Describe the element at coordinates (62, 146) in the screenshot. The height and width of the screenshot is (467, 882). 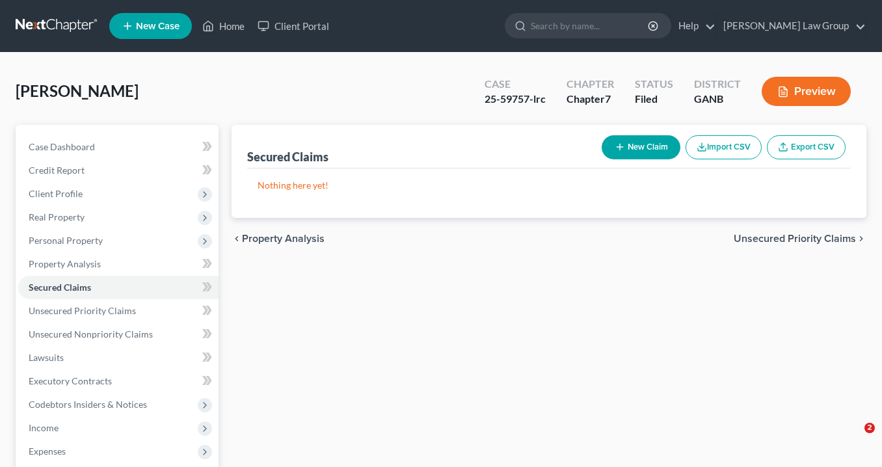
I see `span: Case Dashboard` at that location.